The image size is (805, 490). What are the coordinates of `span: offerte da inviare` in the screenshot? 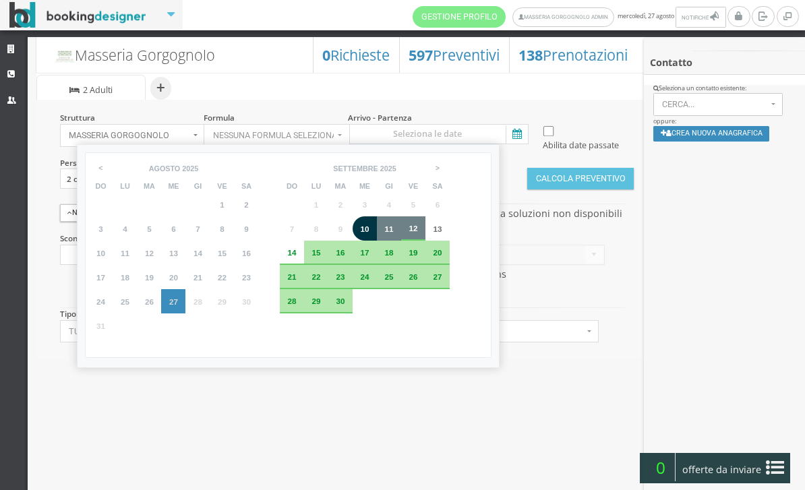 It's located at (722, 470).